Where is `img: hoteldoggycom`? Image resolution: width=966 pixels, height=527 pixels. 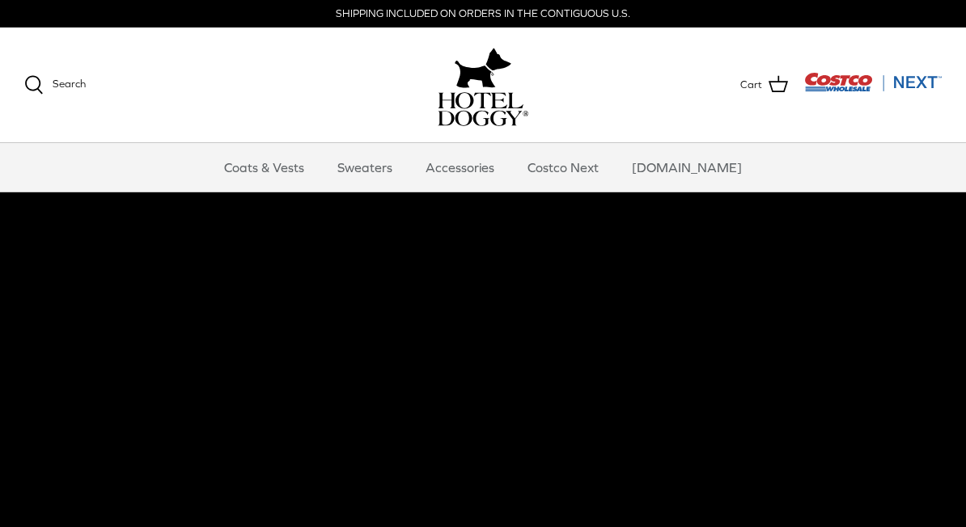 img: hoteldoggycom is located at coordinates (483, 109).